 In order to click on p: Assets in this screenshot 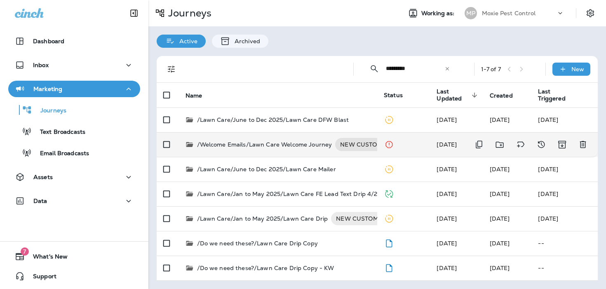, I will do `click(43, 177)`.